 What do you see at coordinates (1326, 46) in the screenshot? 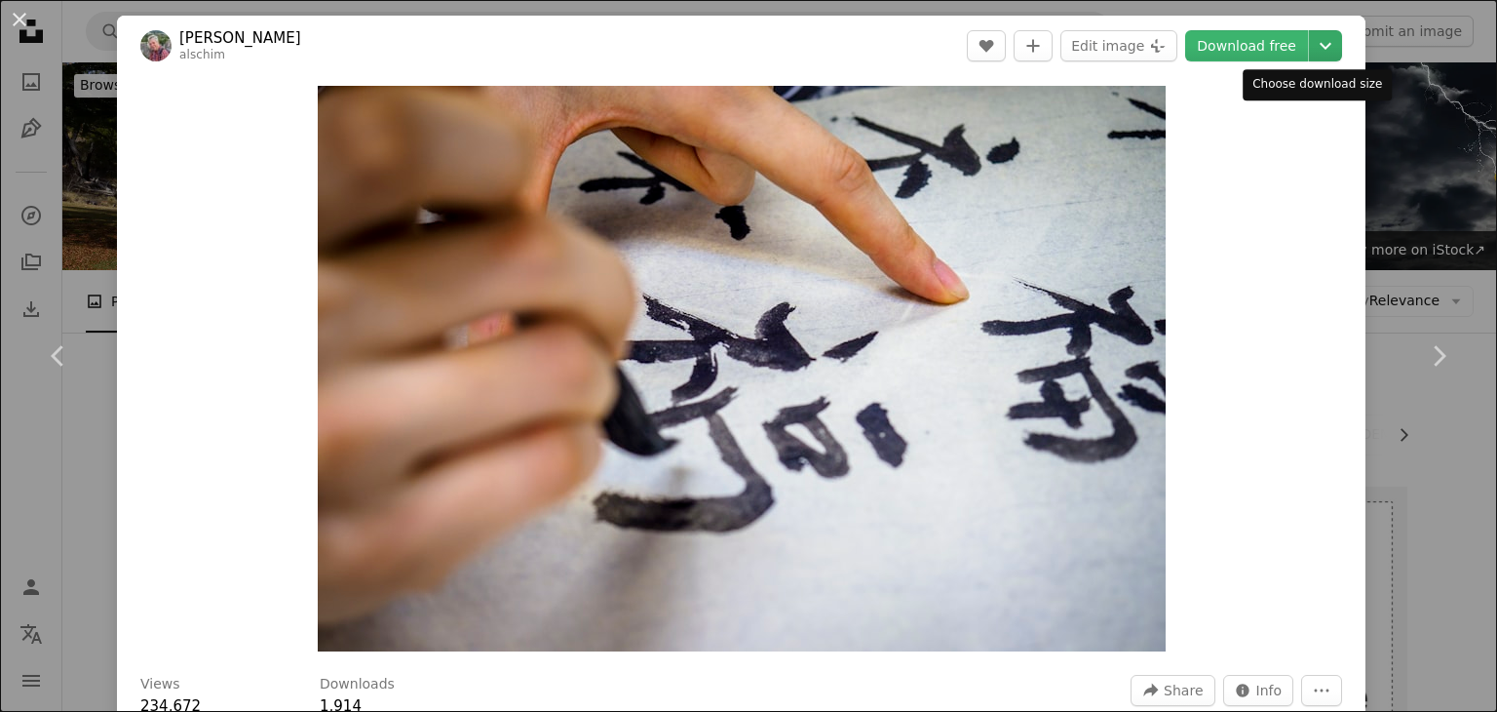
I see `button: Choose download size` at bounding box center [1326, 46].